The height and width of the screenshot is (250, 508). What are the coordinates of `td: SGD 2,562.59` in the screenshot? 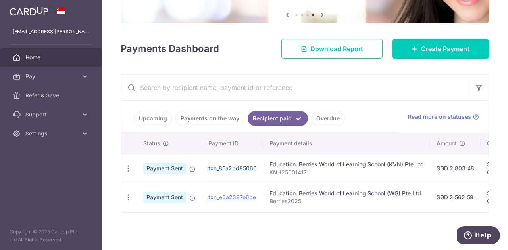 It's located at (455, 197).